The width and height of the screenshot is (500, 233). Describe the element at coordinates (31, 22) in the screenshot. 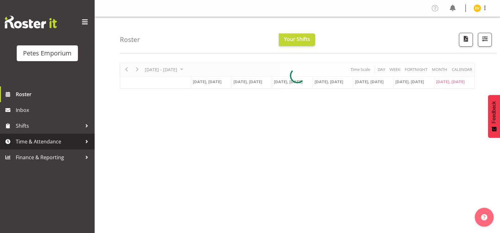

I see `img: Rosterit website logo` at that location.